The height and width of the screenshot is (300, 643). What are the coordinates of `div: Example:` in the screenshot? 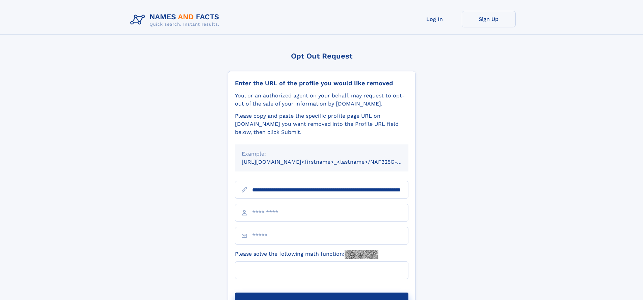 It's located at (322, 154).